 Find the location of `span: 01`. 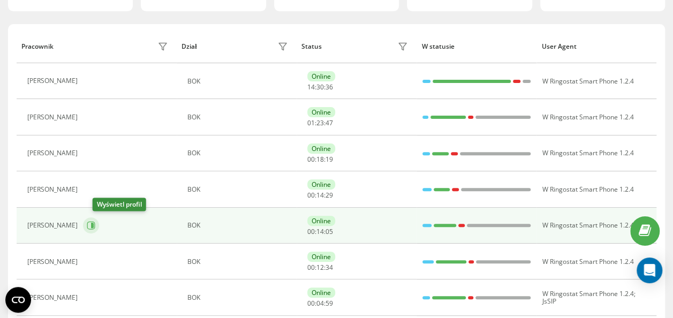

span: 01 is located at coordinates (311, 123).